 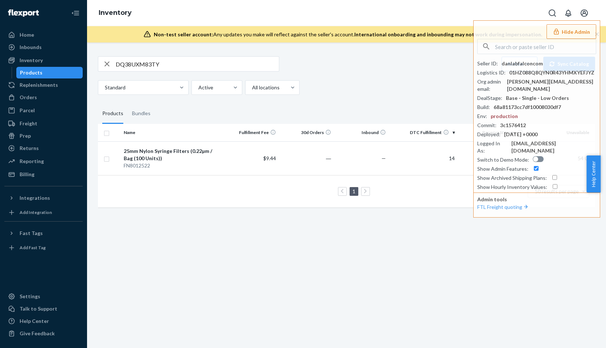 What do you see at coordinates (115, 13) in the screenshot?
I see `ol: breadcrumbs` at bounding box center [115, 13].